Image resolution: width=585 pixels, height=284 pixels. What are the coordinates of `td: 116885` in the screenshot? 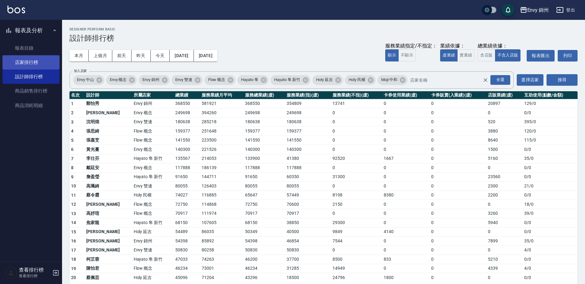 It's located at (222, 195).